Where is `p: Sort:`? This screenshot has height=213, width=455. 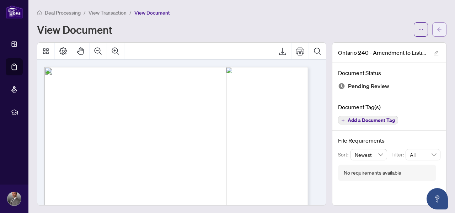 p: Sort: is located at coordinates (344, 155).